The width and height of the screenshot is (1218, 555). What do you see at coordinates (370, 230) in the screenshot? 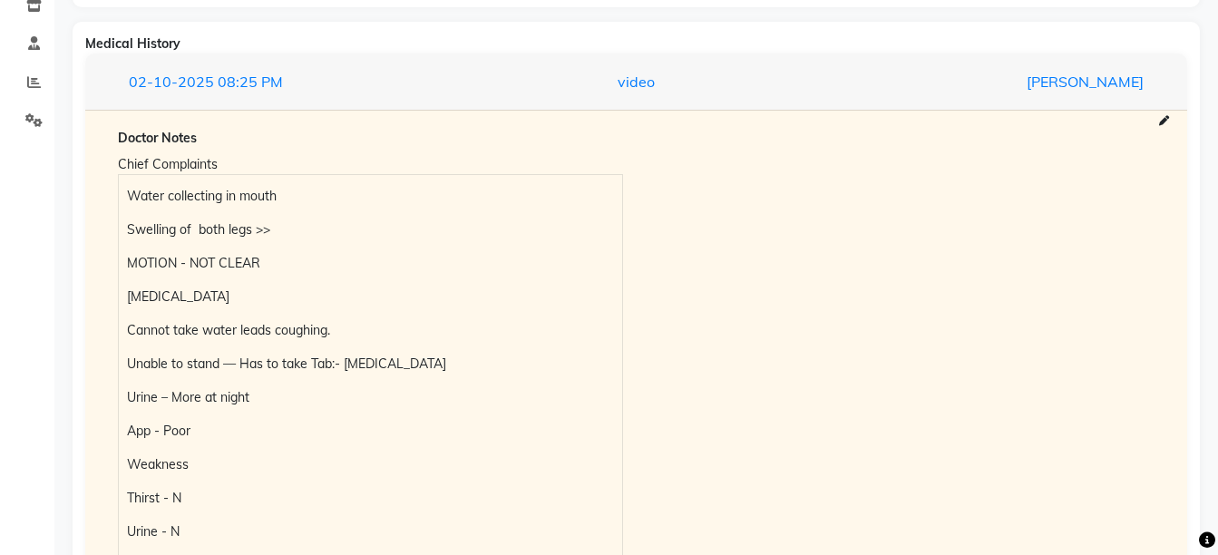
I see `p: Swelling of both legs >>` at bounding box center [370, 230].